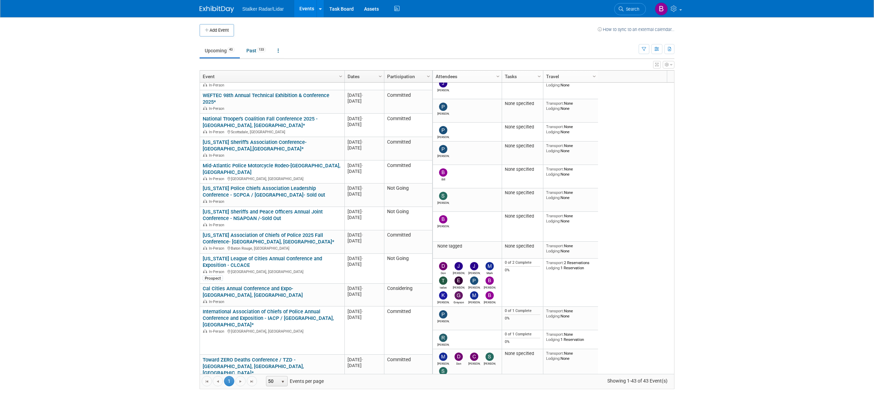 Image resolution: width=874 pixels, height=418 pixels. Describe the element at coordinates (443, 179) in the screenshot. I see `div: Bill Johnson` at that location.